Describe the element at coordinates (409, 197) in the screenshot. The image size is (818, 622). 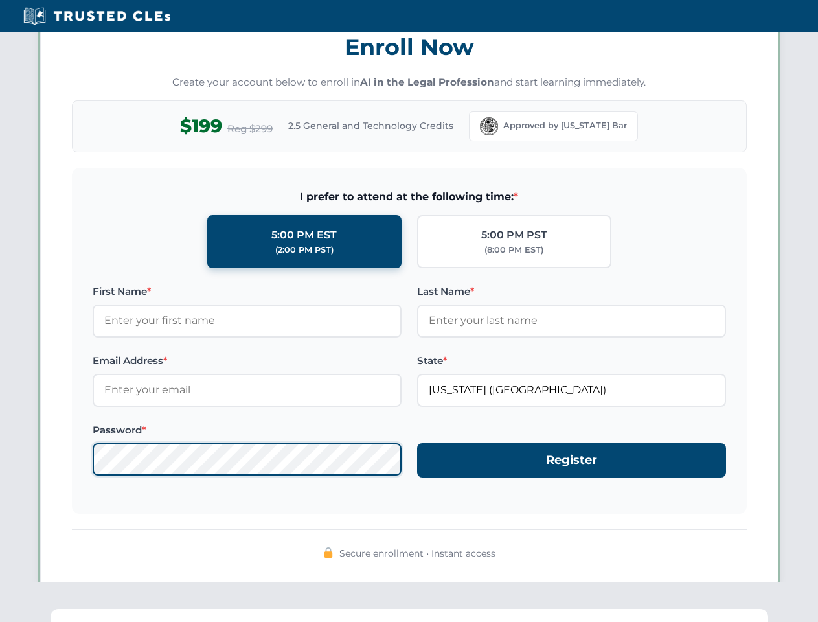
I see `span: I prefer to attend at the following time:` at that location.